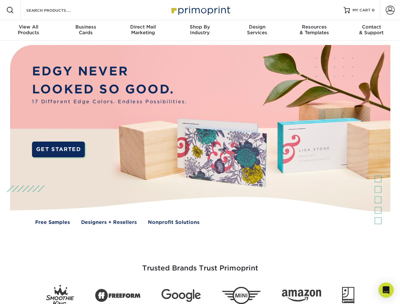  I want to click on a: BusinessCards, so click(85, 30).